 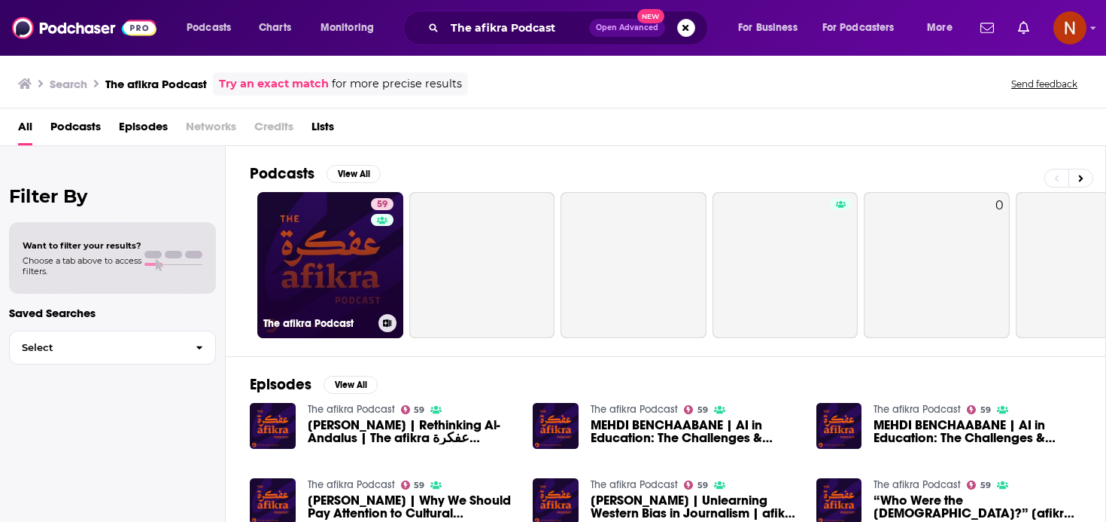 I want to click on a: ALIA AL-SENUSSI | Why We Should Pay Attention to Cultural Patronage & the Creative Economy in the..., so click(x=412, y=507).